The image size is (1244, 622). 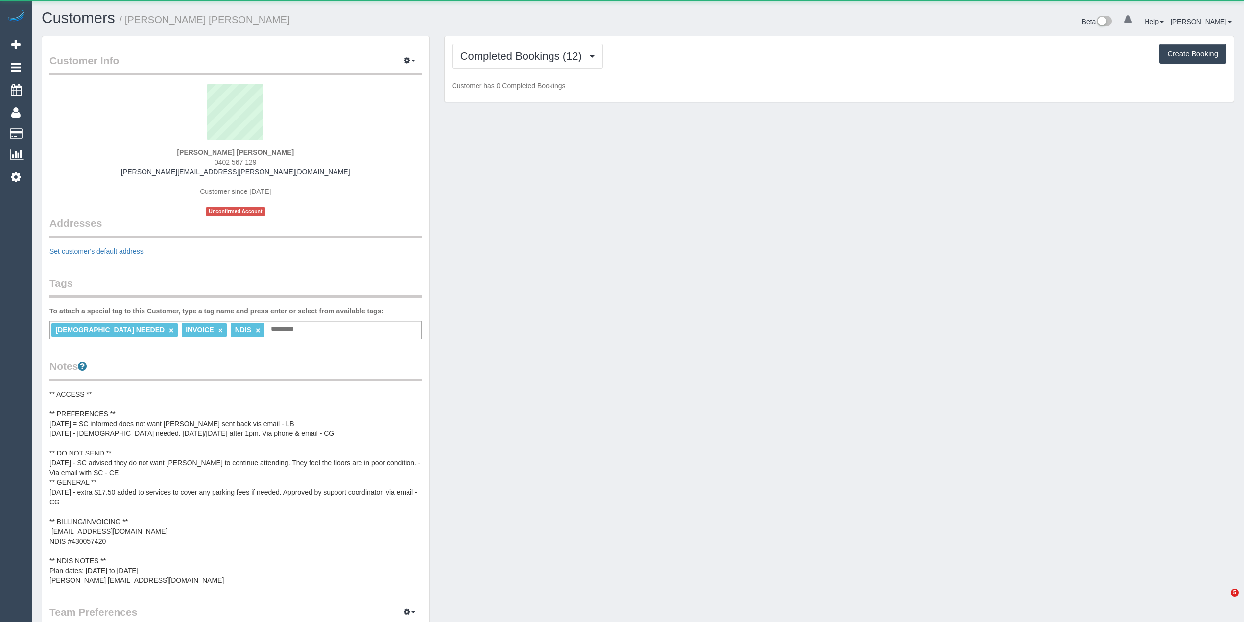 What do you see at coordinates (243, 330) in the screenshot?
I see `span: NDIS` at bounding box center [243, 330].